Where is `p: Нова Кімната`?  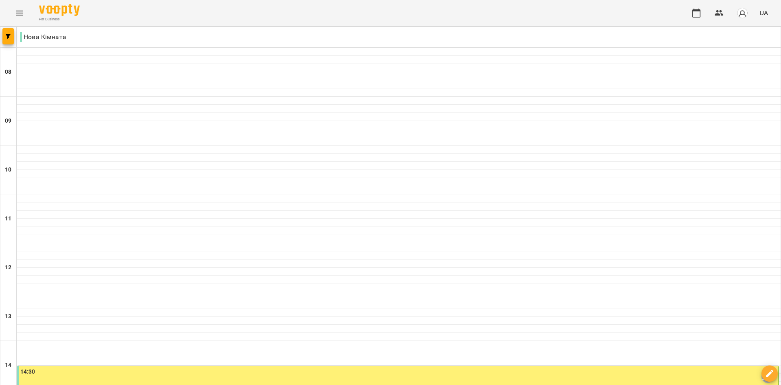 p: Нова Кімната is located at coordinates (43, 37).